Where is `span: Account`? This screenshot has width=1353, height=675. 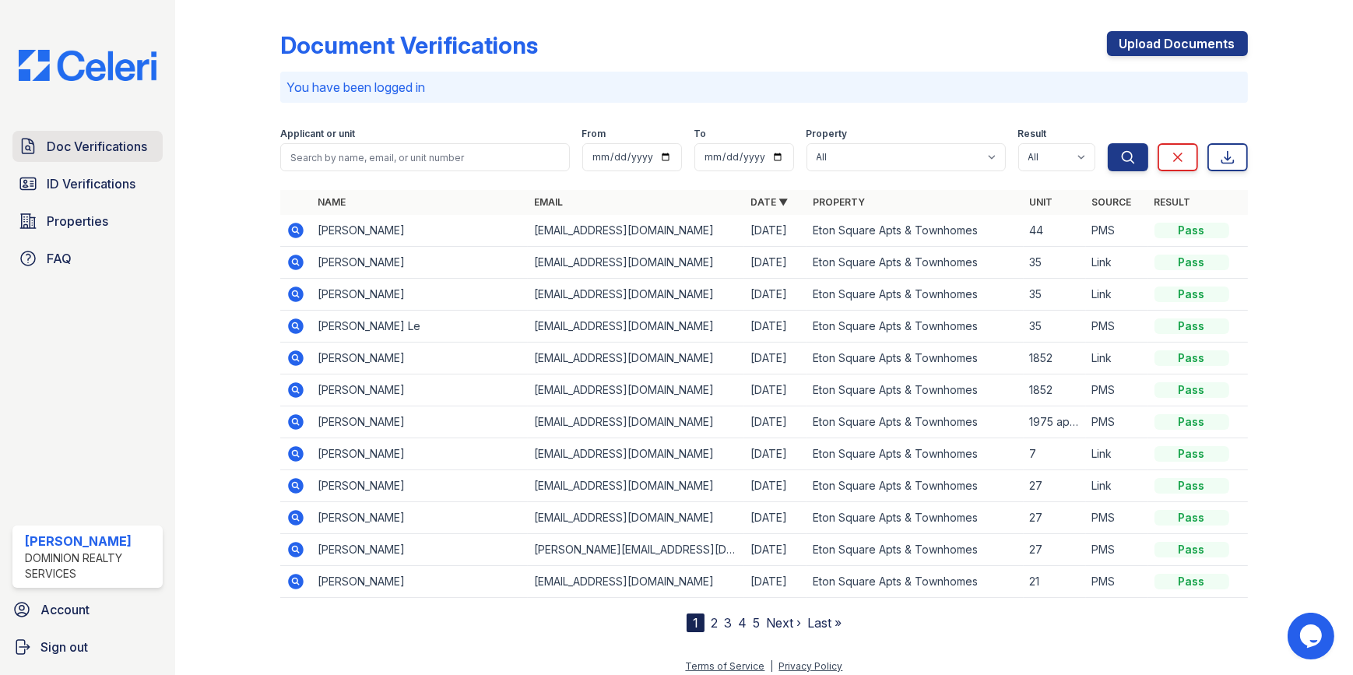 span: Account is located at coordinates (65, 609).